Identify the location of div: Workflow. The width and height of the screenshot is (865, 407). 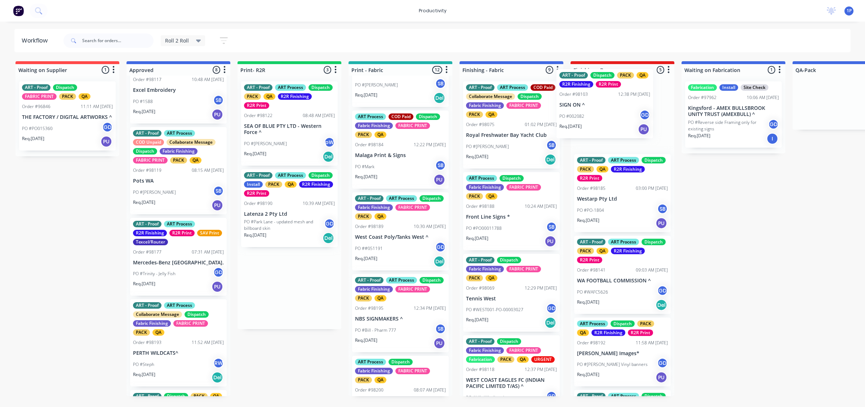
(36, 41).